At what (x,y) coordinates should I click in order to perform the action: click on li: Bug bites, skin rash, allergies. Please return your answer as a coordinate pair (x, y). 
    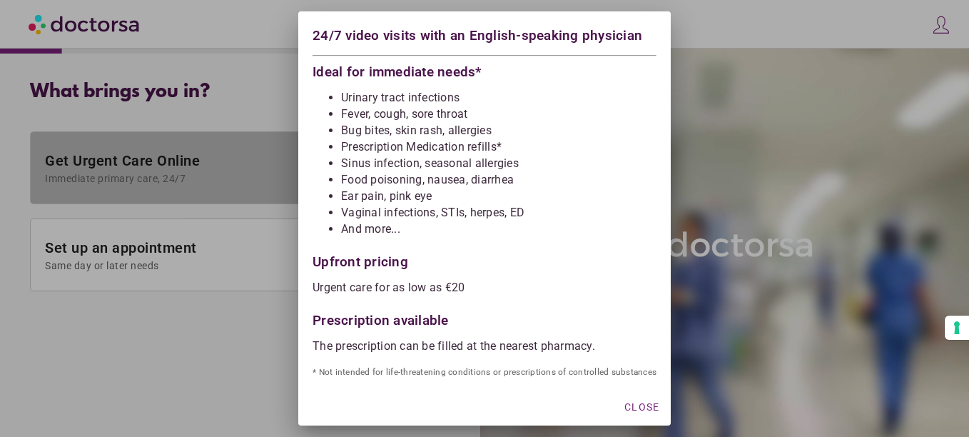
    Looking at the image, I should click on (499, 131).